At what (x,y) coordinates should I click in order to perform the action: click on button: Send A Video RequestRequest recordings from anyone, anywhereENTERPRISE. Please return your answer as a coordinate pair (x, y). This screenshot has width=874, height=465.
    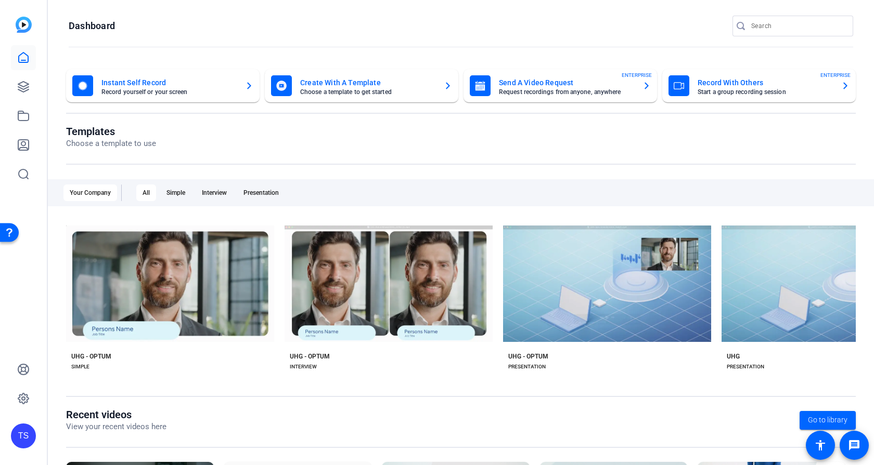
    Looking at the image, I should click on (560, 86).